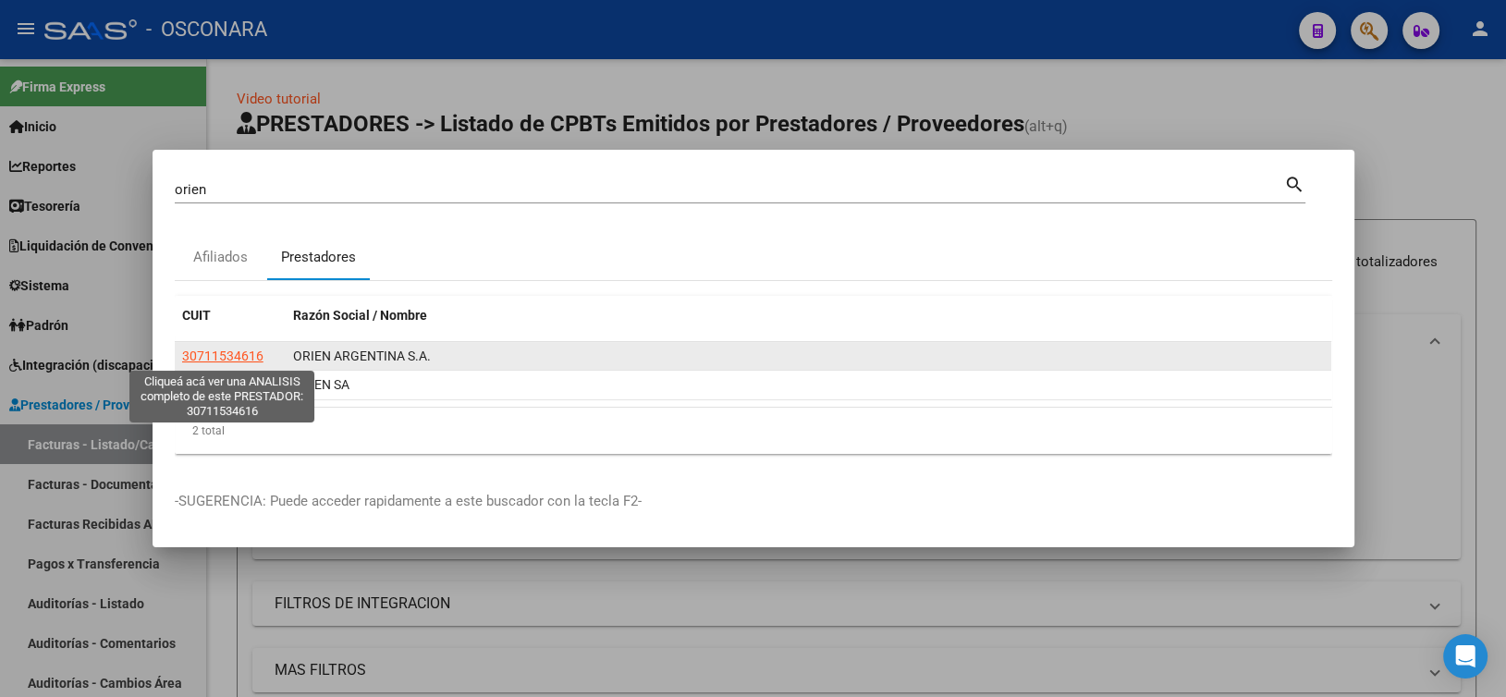  Describe the element at coordinates (1294, 183) in the screenshot. I see `mat-icon: search` at that location.